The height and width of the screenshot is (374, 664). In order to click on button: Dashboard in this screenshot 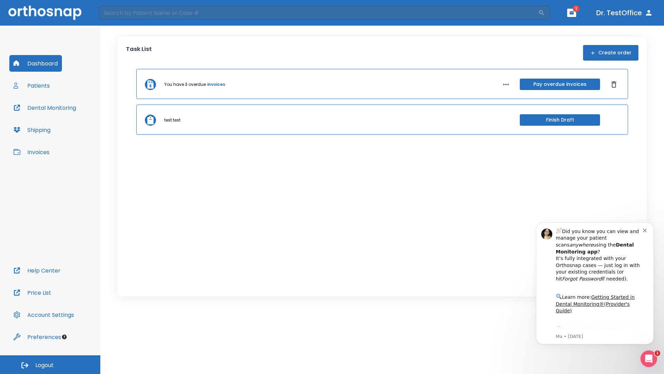, I will do `click(36, 63)`.